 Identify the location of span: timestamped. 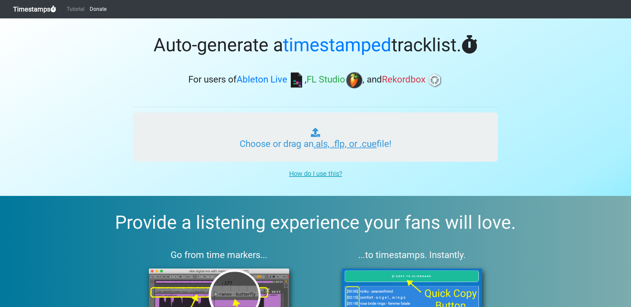
(337, 45).